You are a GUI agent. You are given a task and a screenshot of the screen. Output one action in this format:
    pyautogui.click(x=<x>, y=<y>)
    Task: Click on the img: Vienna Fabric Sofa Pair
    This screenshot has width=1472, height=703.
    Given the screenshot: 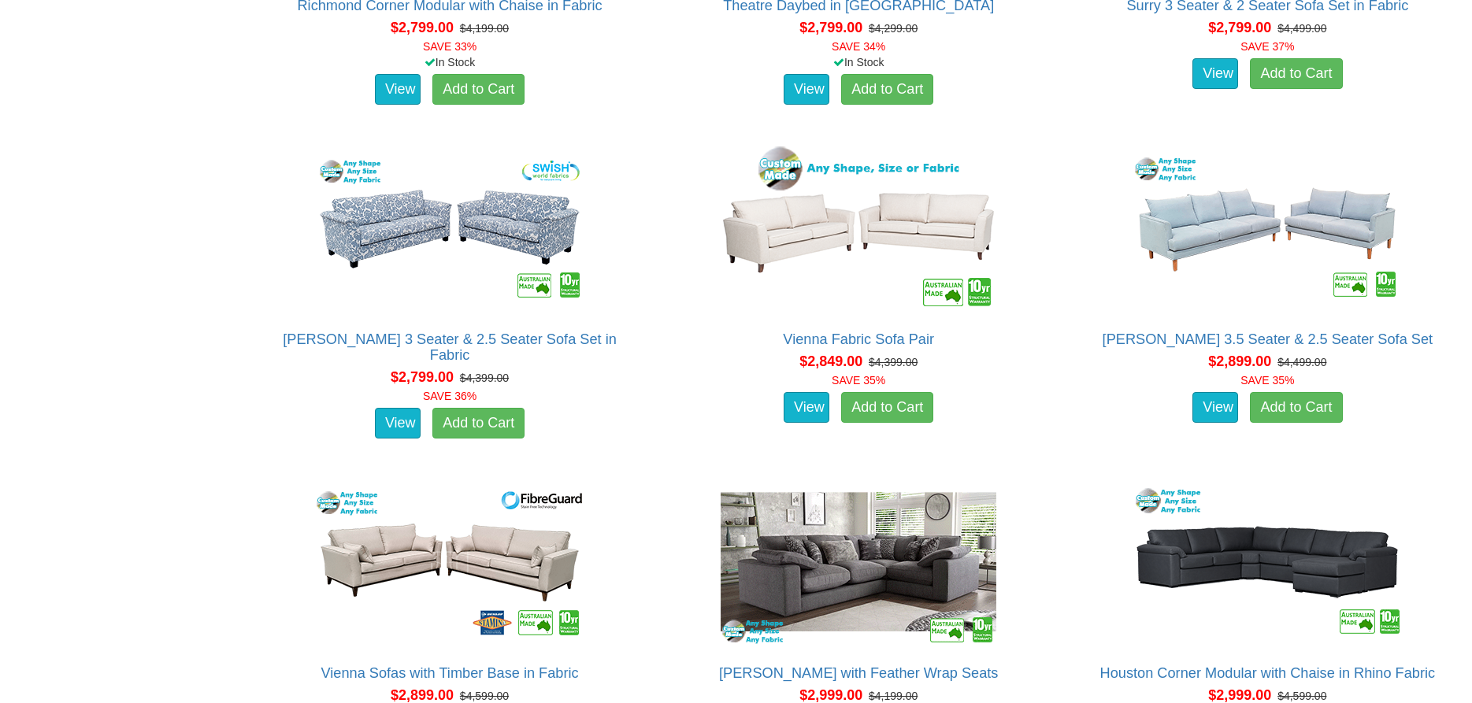 What is the action you would take?
    pyautogui.click(x=858, y=229)
    